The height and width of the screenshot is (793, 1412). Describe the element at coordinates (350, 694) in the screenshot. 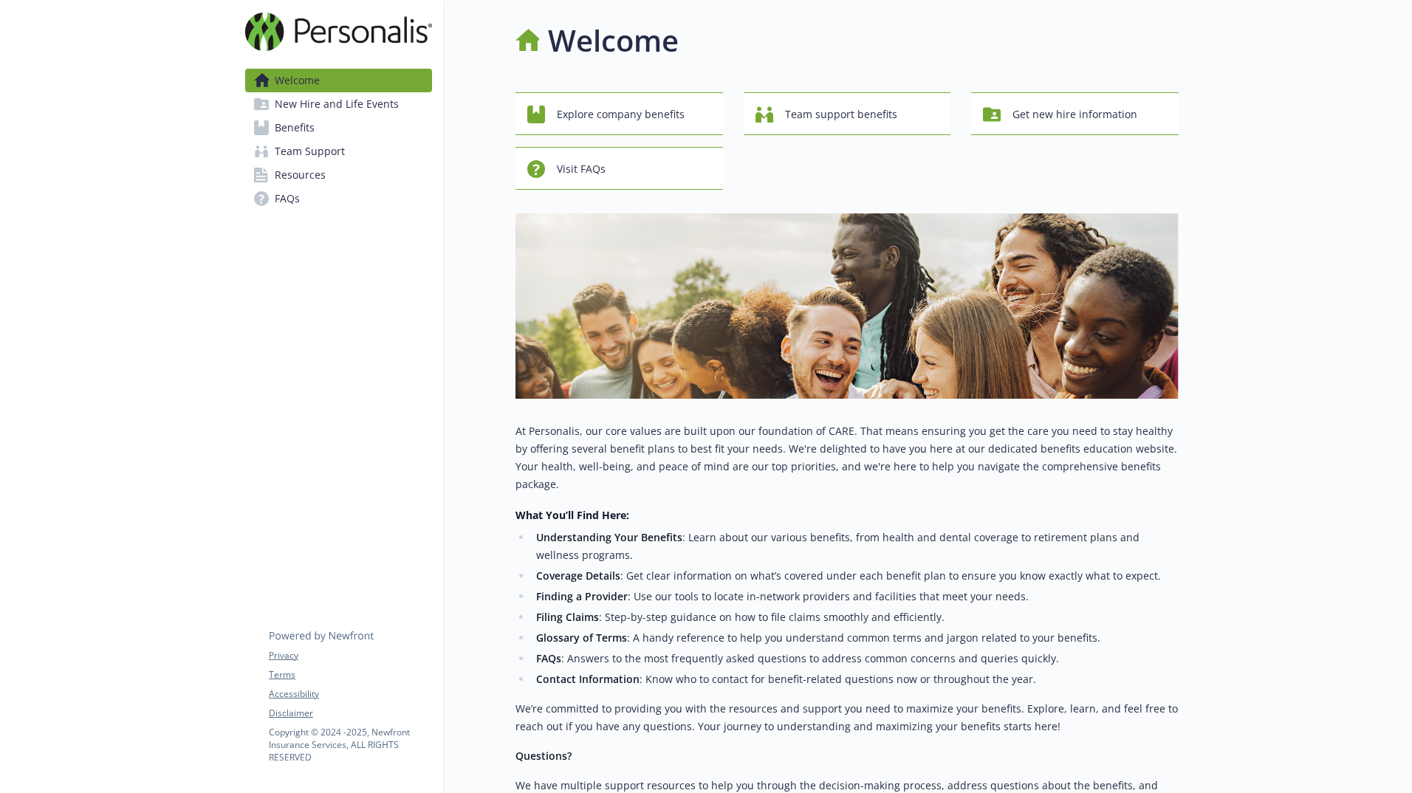

I see `a: Accessibility` at that location.